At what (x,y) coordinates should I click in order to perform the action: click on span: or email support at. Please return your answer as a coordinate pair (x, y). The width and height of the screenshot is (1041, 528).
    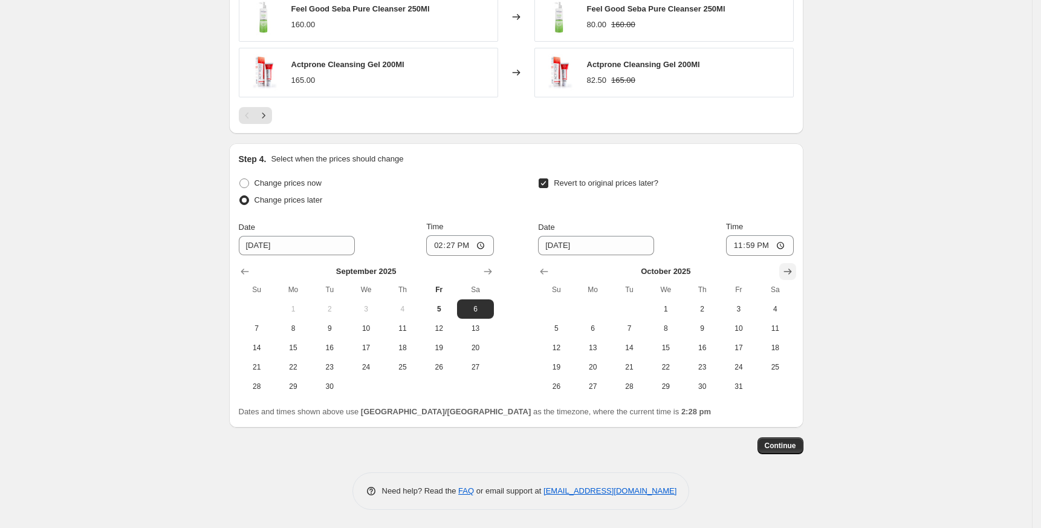
    Looking at the image, I should click on (508, 490).